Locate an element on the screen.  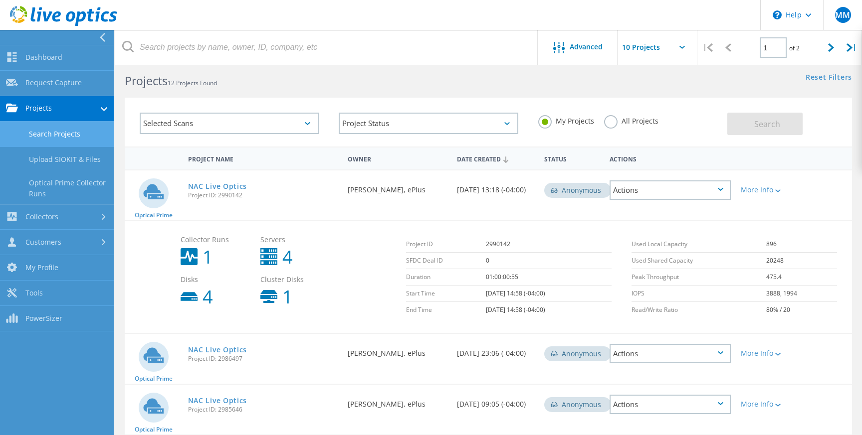
span: Project ID: 2985646 is located at coordinates (263, 410).